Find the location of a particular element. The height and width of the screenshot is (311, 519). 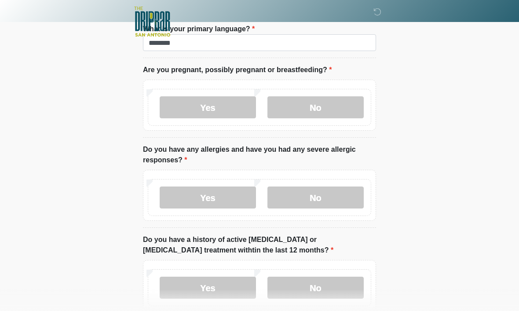

label: Are you pregnant, possibly pregnant or breastfeeding? is located at coordinates (237, 70).